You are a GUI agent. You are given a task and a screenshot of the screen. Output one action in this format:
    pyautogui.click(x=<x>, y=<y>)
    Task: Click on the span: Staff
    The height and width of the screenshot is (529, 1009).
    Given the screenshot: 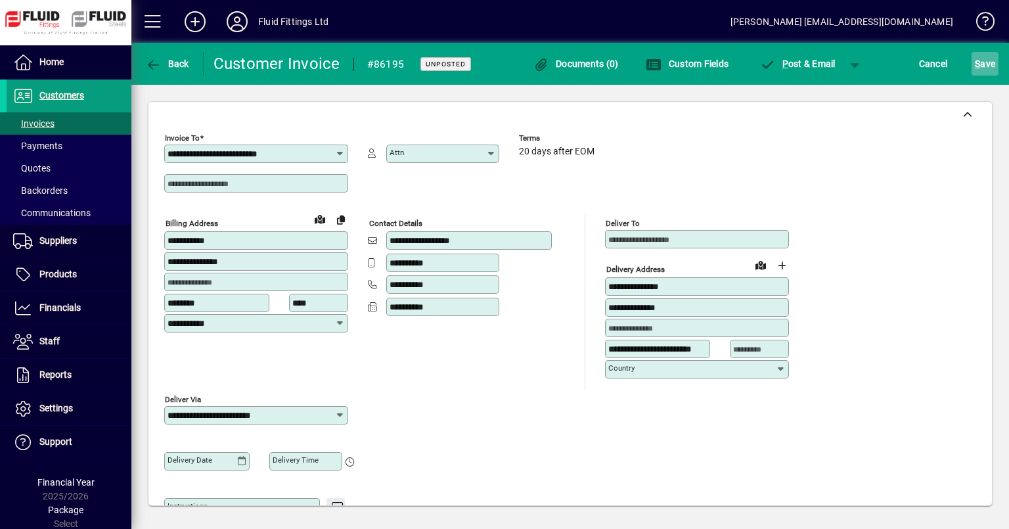 What is the action you would take?
    pyautogui.click(x=49, y=341)
    